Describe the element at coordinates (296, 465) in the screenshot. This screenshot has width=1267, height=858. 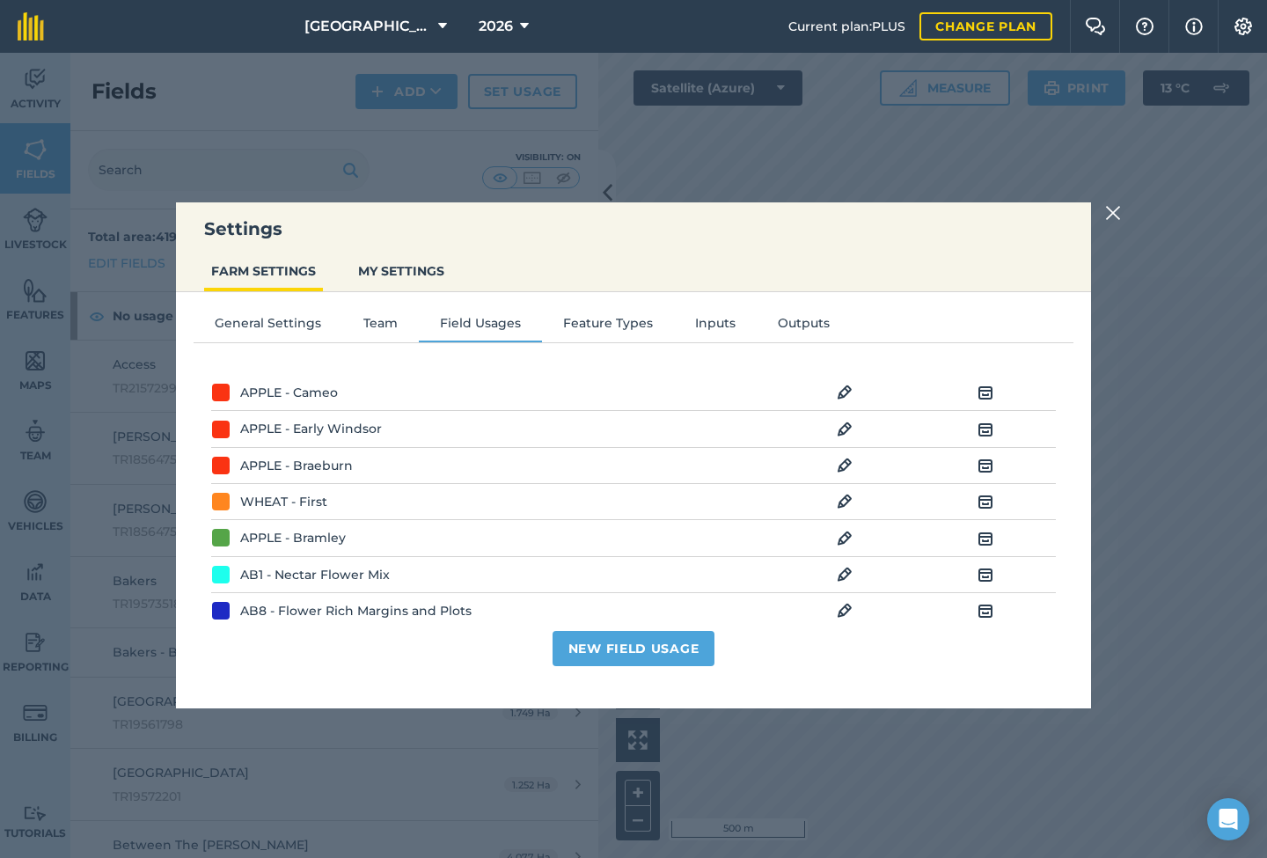
I see `div: APPLE - Braeburn` at that location.